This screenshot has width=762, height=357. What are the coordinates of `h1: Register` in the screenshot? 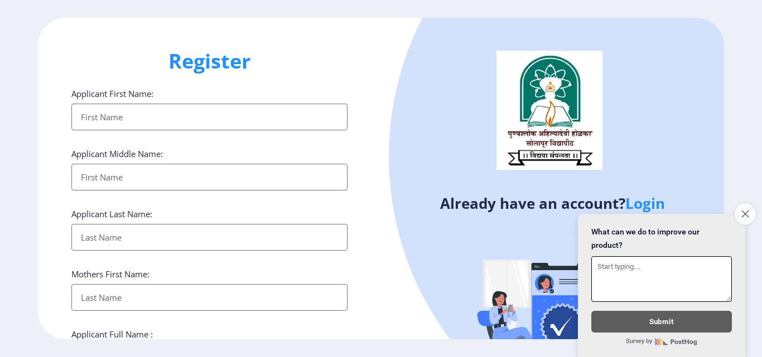 It's located at (209, 61).